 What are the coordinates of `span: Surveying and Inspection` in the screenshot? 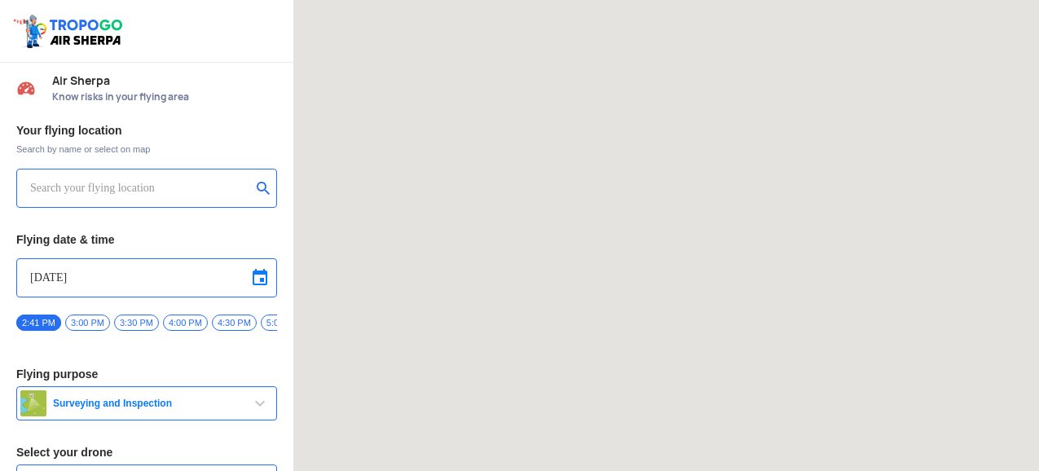 It's located at (148, 403).